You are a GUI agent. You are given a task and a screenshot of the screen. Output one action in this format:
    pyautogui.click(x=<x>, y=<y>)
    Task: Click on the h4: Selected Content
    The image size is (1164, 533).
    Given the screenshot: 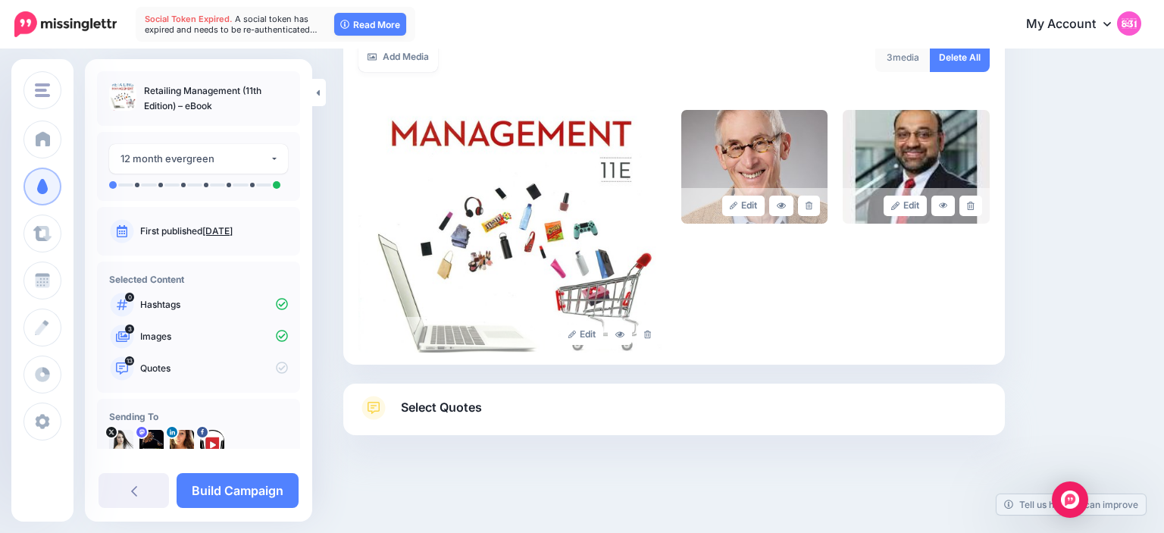 What is the action you would take?
    pyautogui.click(x=199, y=279)
    